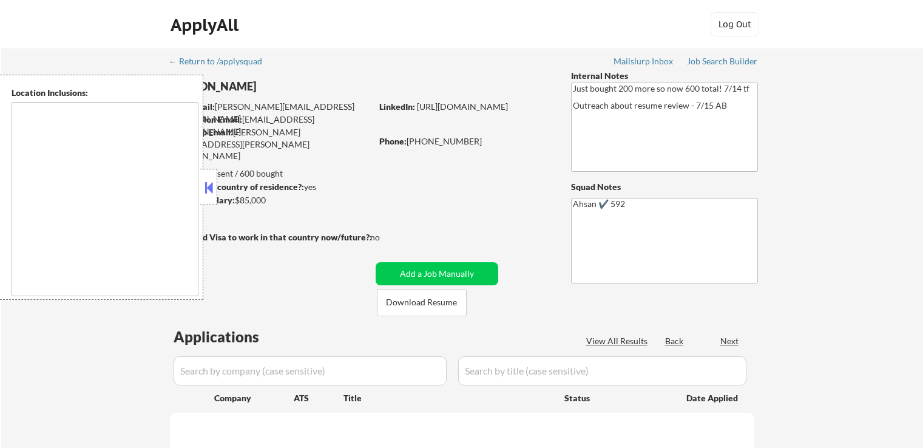  Describe the element at coordinates (254, 398) in the screenshot. I see `div: Company` at that location.